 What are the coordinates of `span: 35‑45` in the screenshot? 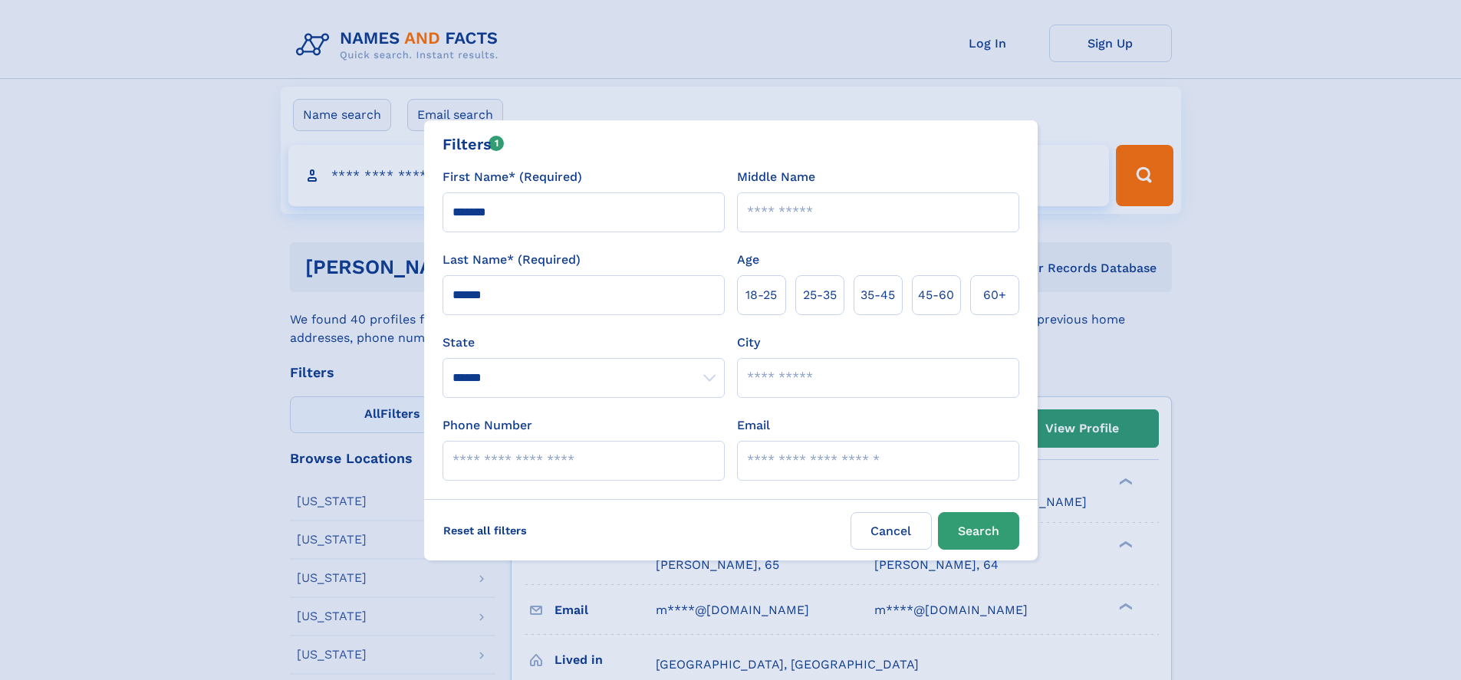 It's located at (877, 295).